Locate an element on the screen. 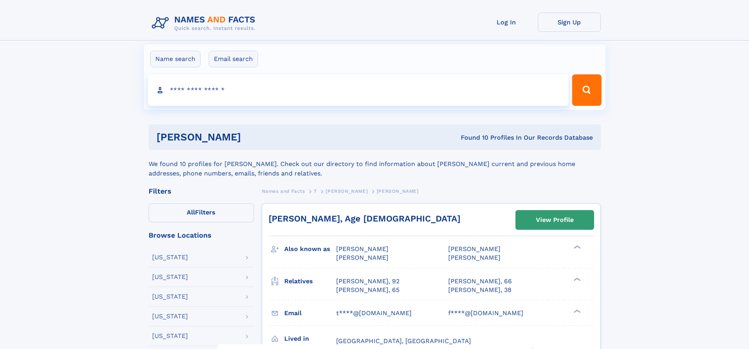  button: Search Button is located at coordinates (587, 90).